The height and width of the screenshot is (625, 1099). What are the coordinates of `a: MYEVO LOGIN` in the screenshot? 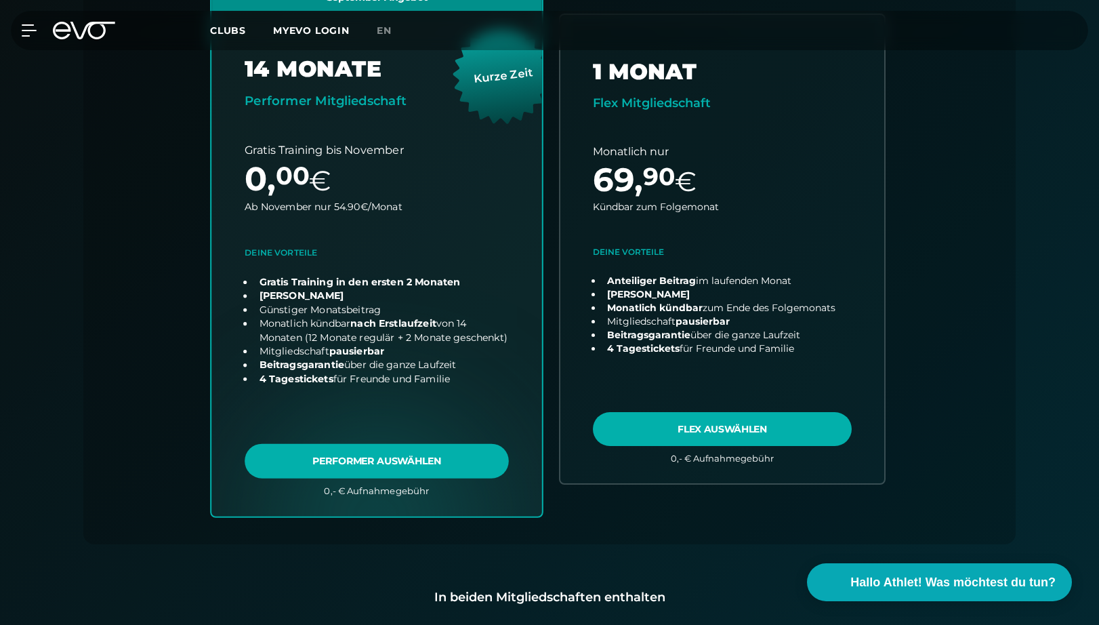 It's located at (311, 31).